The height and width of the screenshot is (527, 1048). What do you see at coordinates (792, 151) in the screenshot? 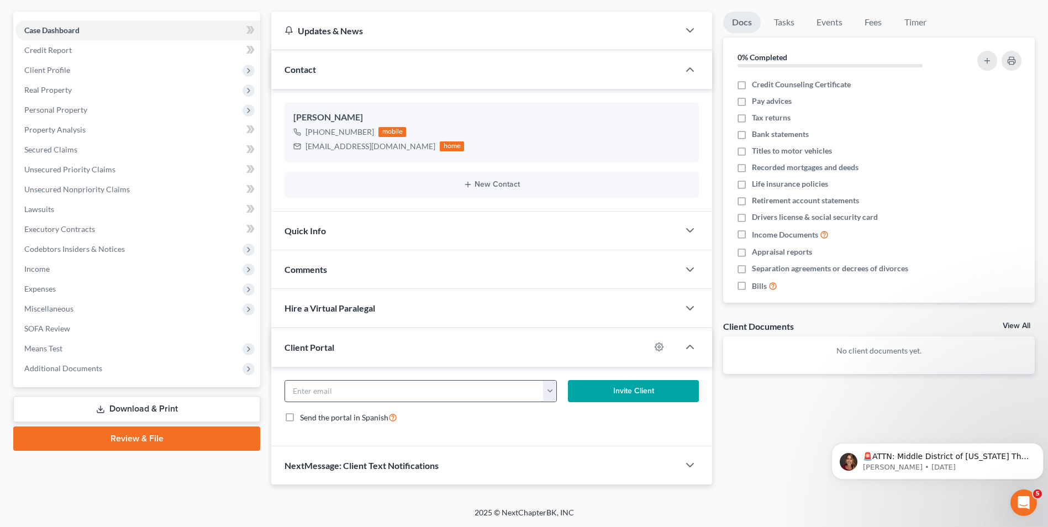
I see `span: Titles to motor vehicles` at bounding box center [792, 151].